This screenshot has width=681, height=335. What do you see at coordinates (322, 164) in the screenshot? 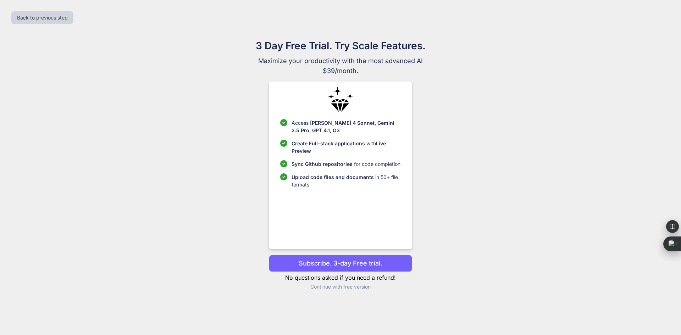
I see `span: Sync Github repositories` at bounding box center [322, 164].